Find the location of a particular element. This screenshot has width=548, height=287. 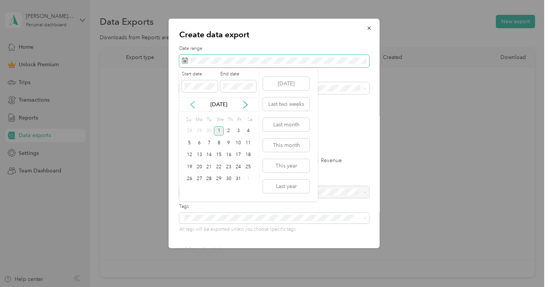

div: 23 is located at coordinates (229, 167).